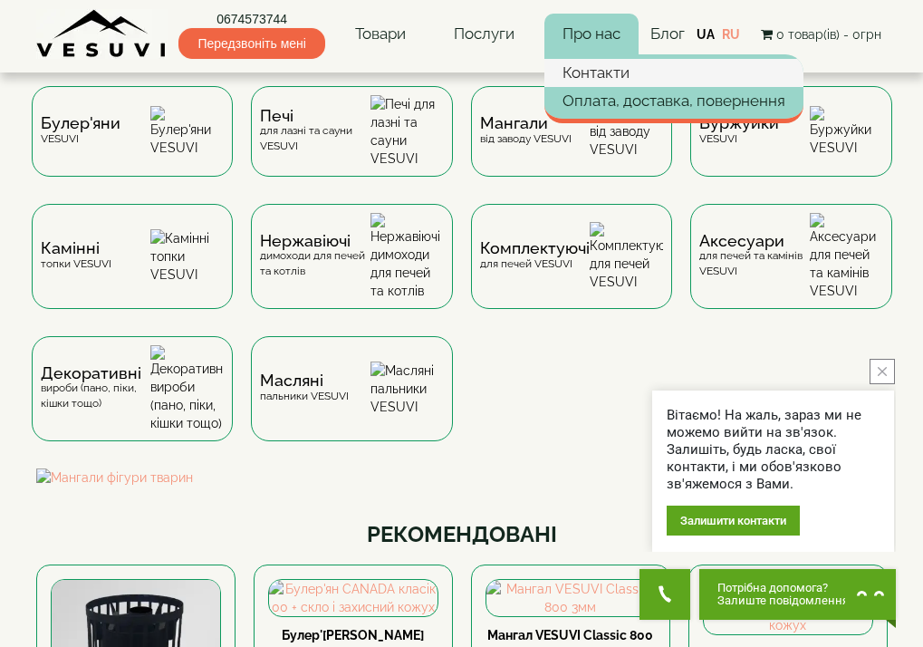 Image resolution: width=923 pixels, height=647 pixels. What do you see at coordinates (791, 270) in the screenshot?
I see `a: Аксесуаридля печей та камінів VESUVI Аксесуари для печей та камінів VESUVI` at bounding box center [791, 270].